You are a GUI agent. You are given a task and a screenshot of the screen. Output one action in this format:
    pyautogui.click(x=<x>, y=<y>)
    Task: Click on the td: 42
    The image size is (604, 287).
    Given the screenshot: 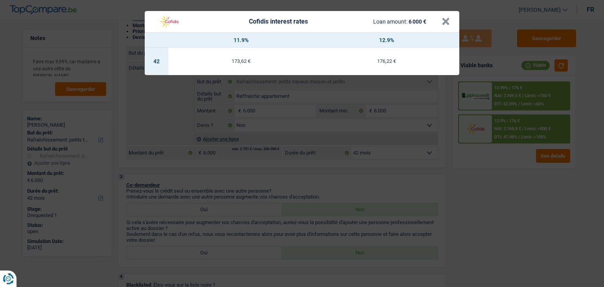 What is the action you would take?
    pyautogui.click(x=157, y=61)
    